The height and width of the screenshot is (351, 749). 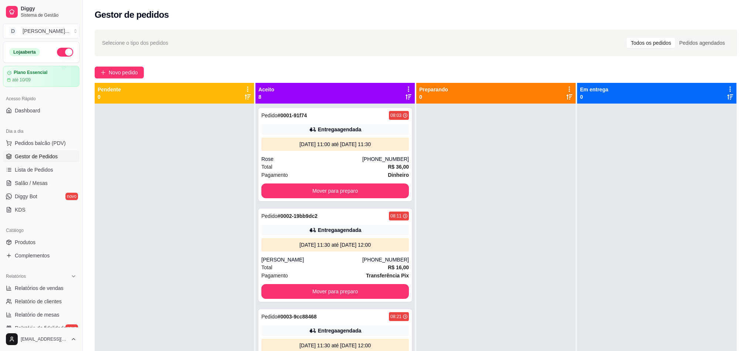 What do you see at coordinates (38, 301) in the screenshot?
I see `span: Relatório de clientes` at bounding box center [38, 301].